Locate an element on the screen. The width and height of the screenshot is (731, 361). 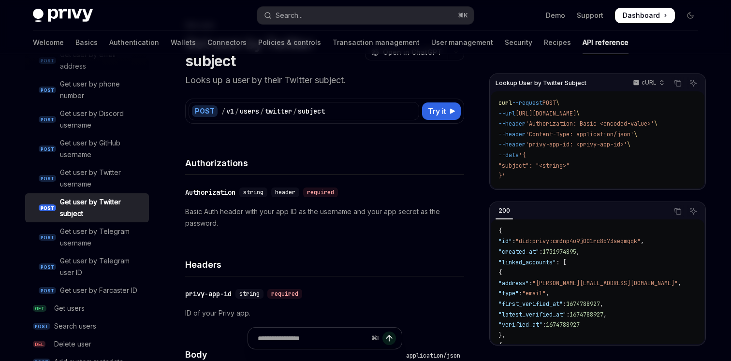
span: --url is located at coordinates (507, 114).